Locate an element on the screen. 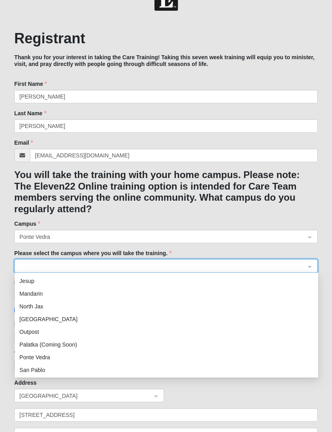  label: Address is located at coordinates (25, 383).